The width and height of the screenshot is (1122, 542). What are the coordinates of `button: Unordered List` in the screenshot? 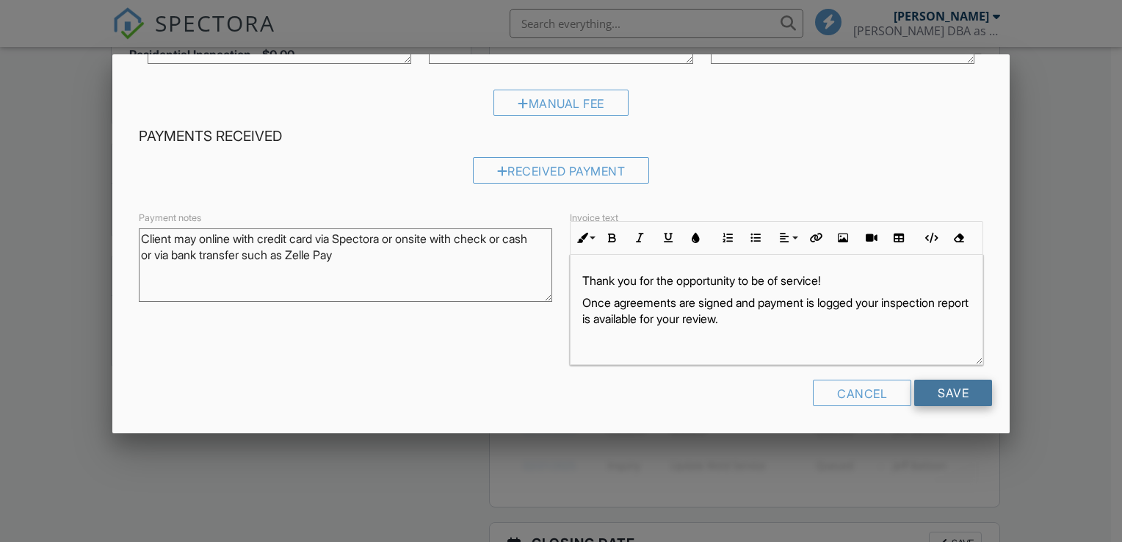 It's located at (755, 238).